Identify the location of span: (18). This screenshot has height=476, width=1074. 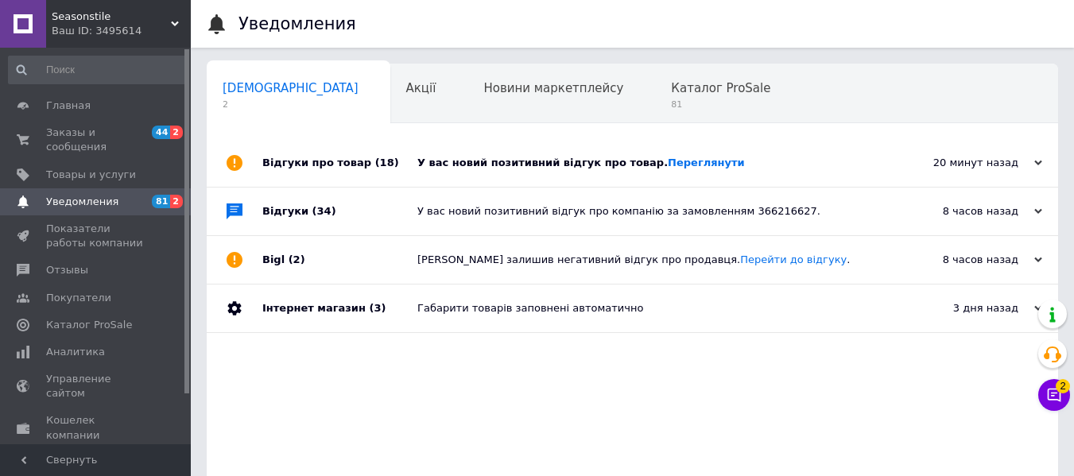
(387, 162).